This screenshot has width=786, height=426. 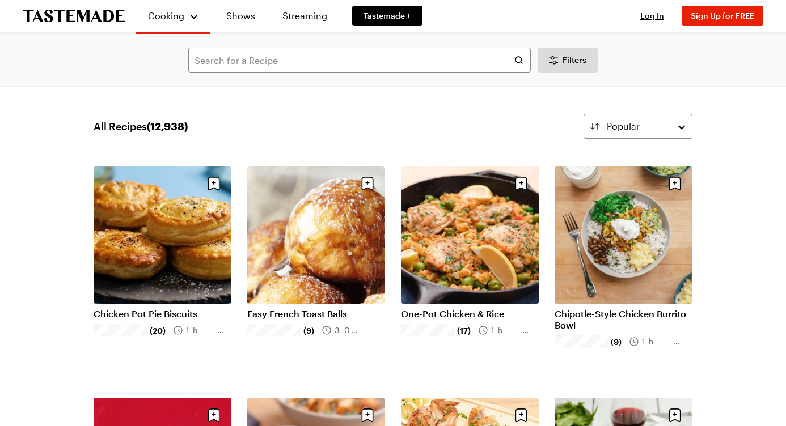 What do you see at coordinates (167, 126) in the screenshot?
I see `span: ( 12,938 )` at bounding box center [167, 126].